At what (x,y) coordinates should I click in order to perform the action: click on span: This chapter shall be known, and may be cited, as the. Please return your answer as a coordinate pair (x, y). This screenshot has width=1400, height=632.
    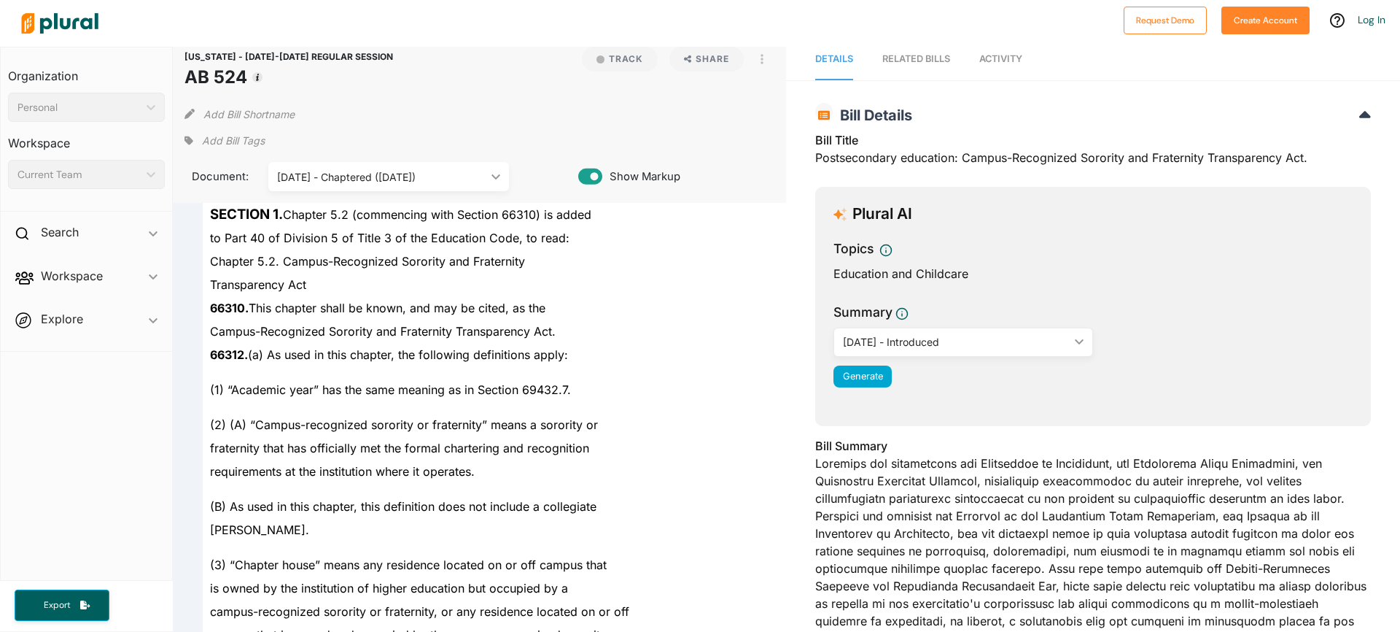
    Looking at the image, I should click on (378, 308).